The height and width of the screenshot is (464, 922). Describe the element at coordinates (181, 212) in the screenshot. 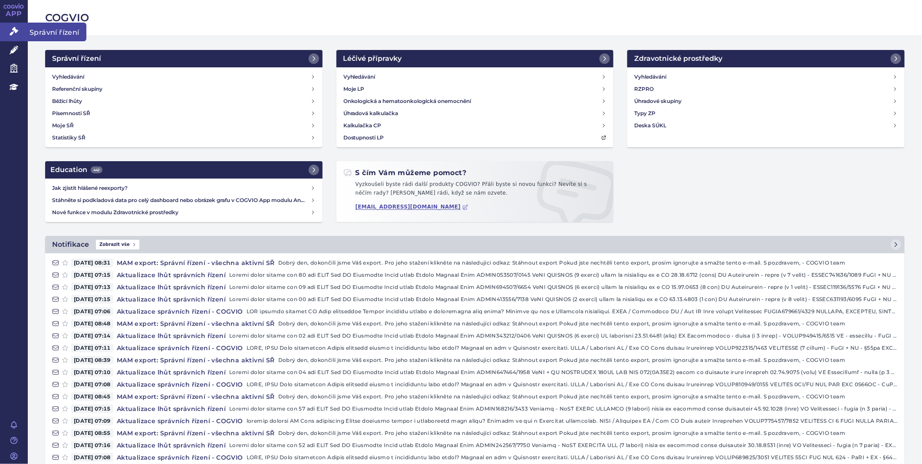

I see `h4: Nové funkce v modulu Zdravotnické prostředky` at that location.